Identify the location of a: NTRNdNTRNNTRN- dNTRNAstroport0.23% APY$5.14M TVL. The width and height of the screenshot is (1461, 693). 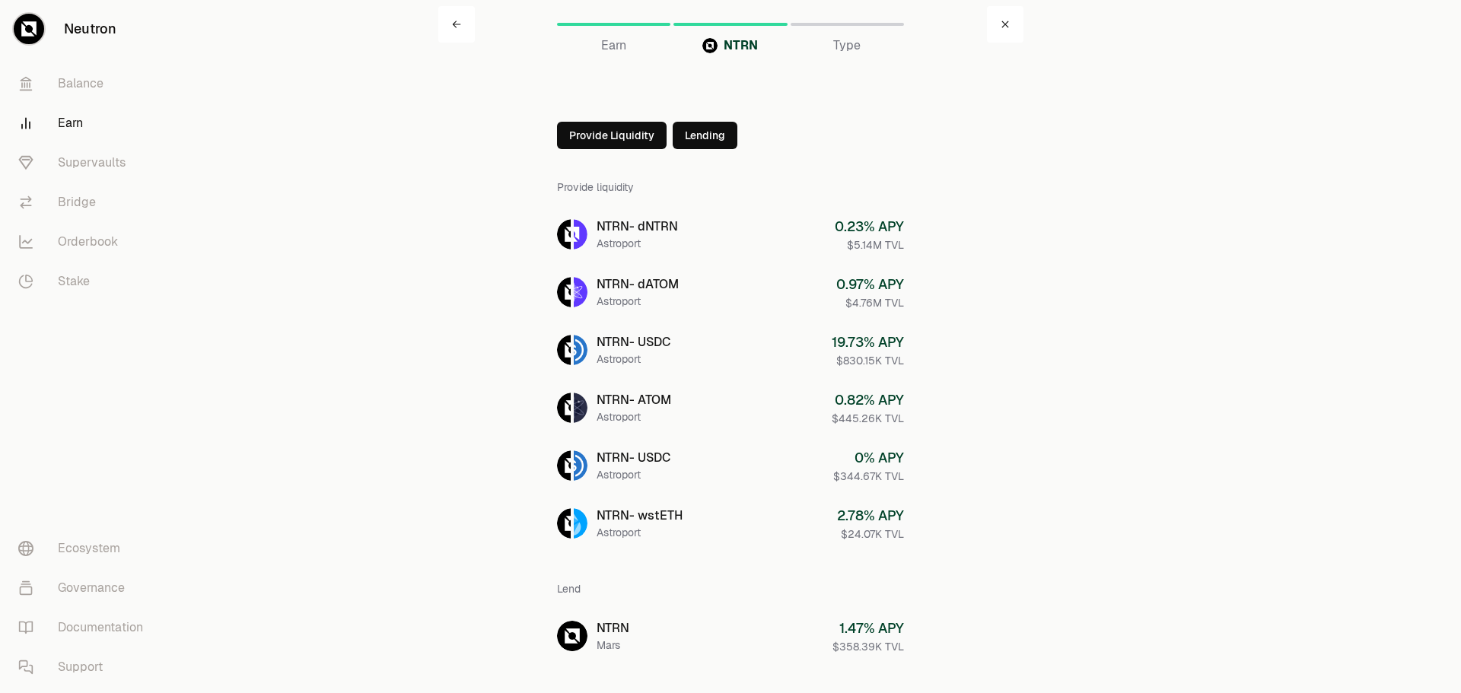
(730, 234).